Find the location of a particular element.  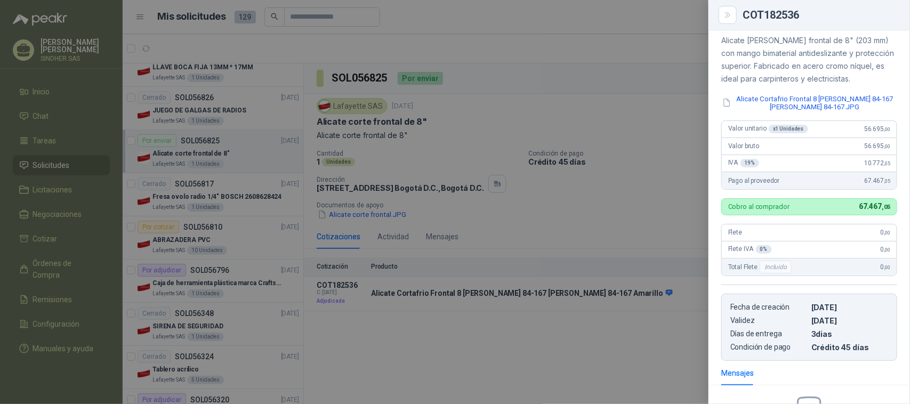

span: Valor unitario is located at coordinates (768, 129).